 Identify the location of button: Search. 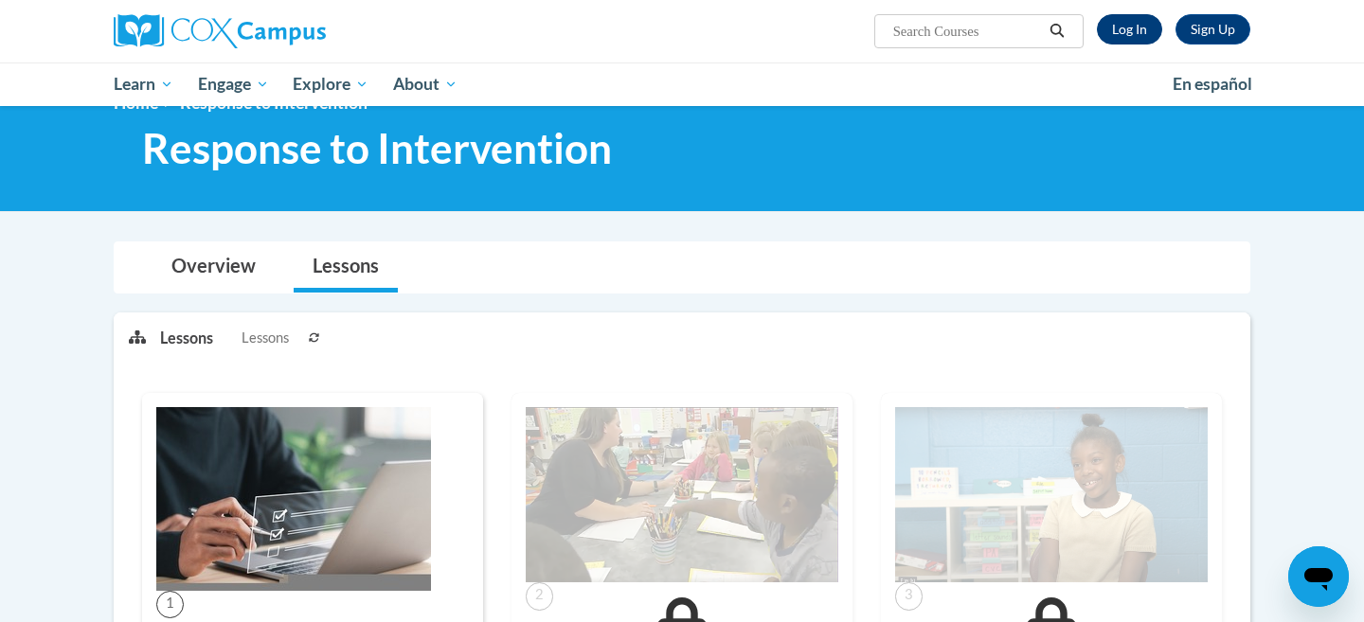
(1057, 31).